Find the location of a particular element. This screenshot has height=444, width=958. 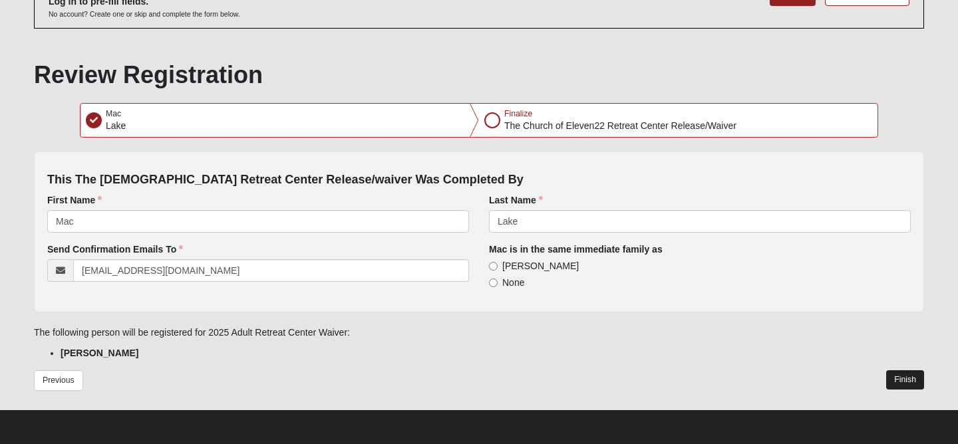

label: Last Name is located at coordinates (516, 200).